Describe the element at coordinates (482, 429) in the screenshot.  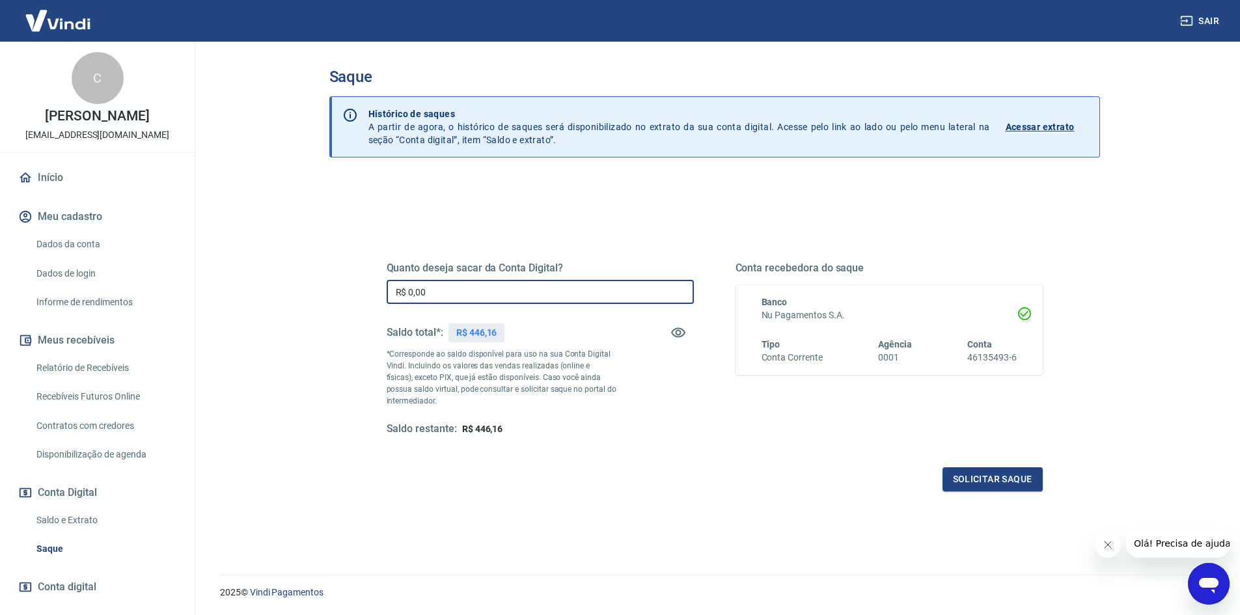
I see `span: R$ 446,16` at that location.